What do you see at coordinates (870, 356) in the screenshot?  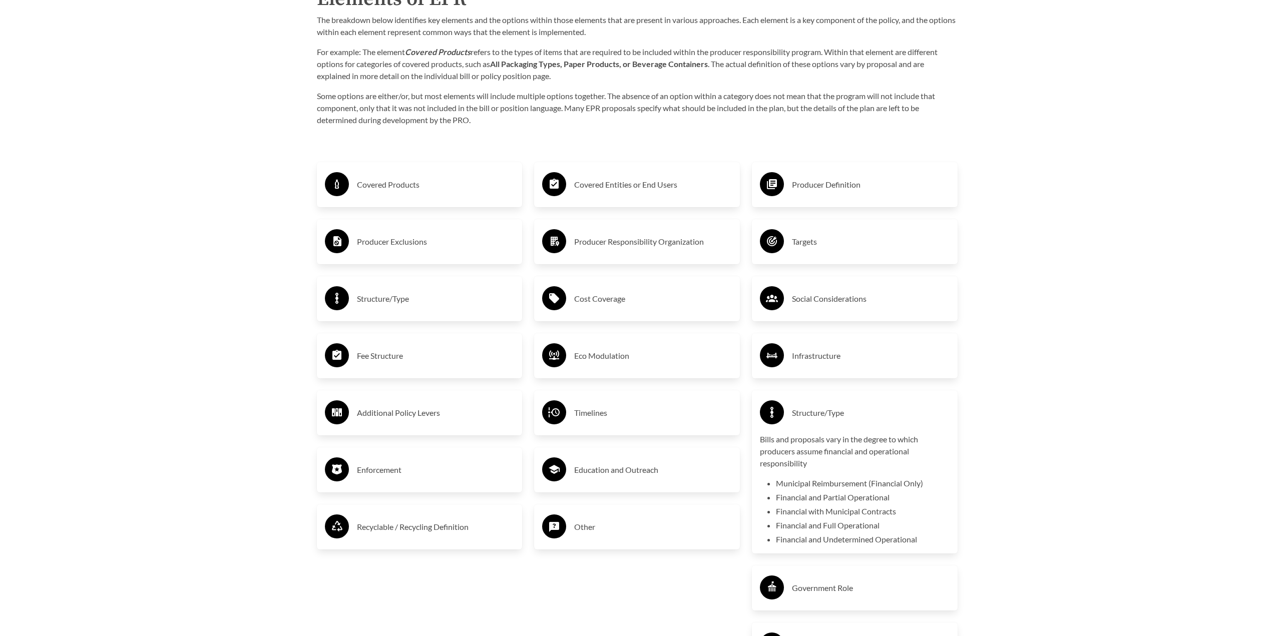 I see `h3: Infrastructure` at bounding box center [870, 356].